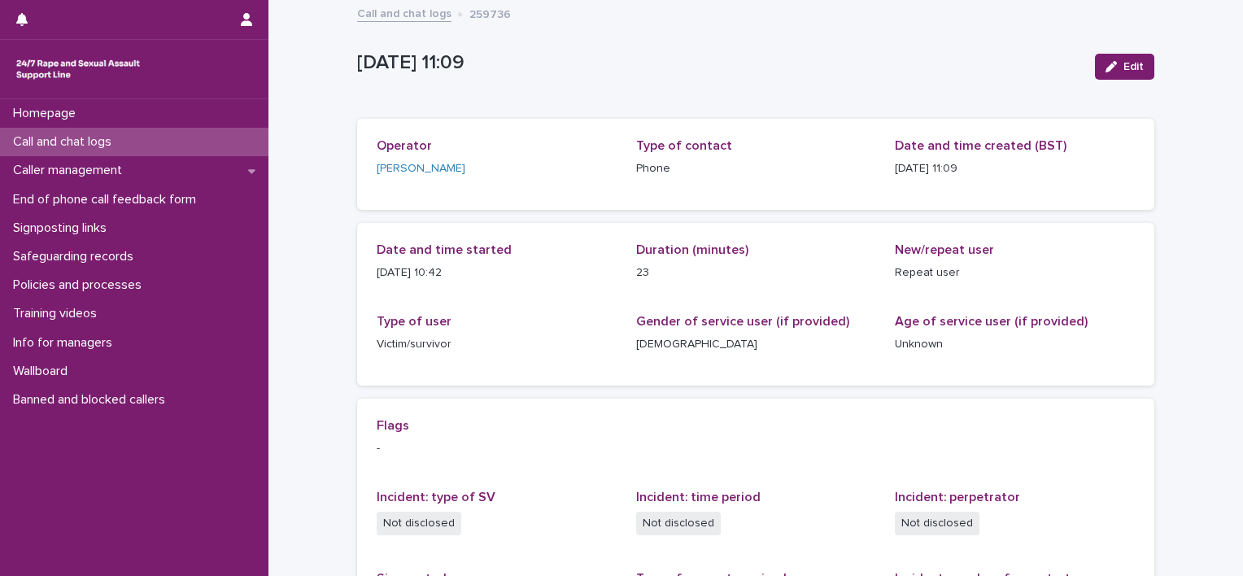  Describe the element at coordinates (958, 497) in the screenshot. I see `span: Incident: perpetrator` at that location.